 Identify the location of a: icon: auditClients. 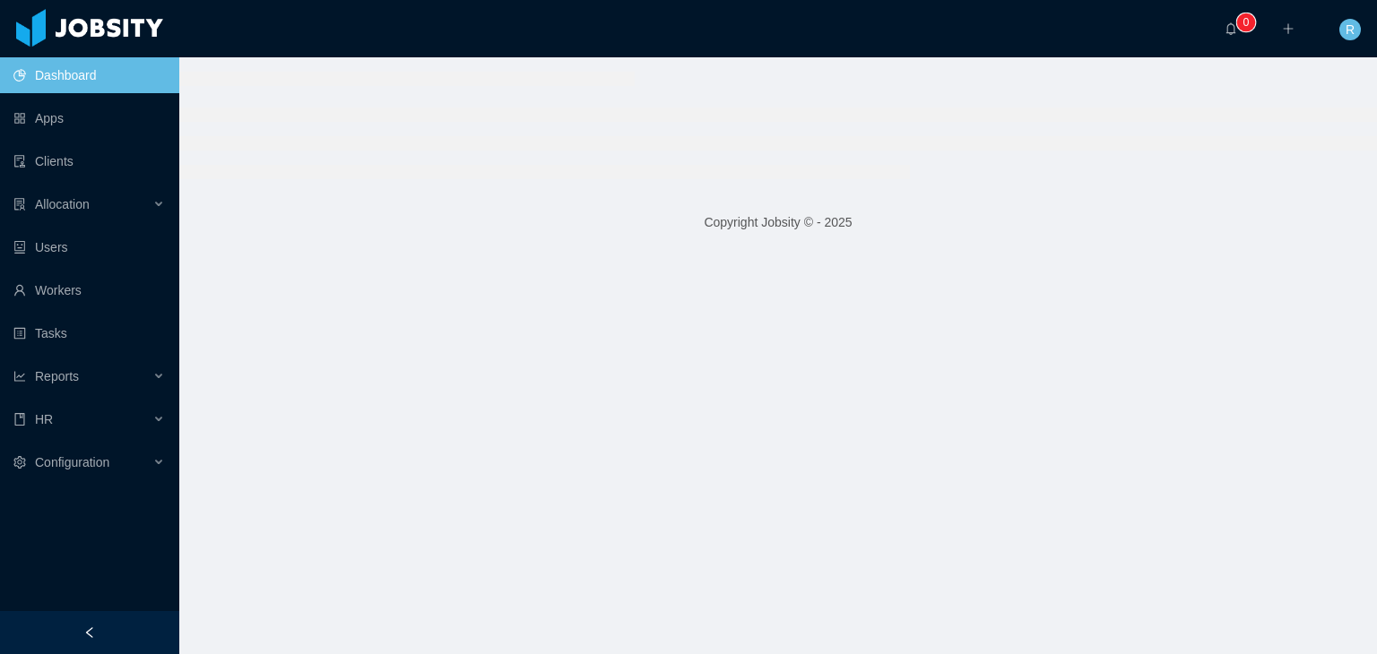
(89, 161).